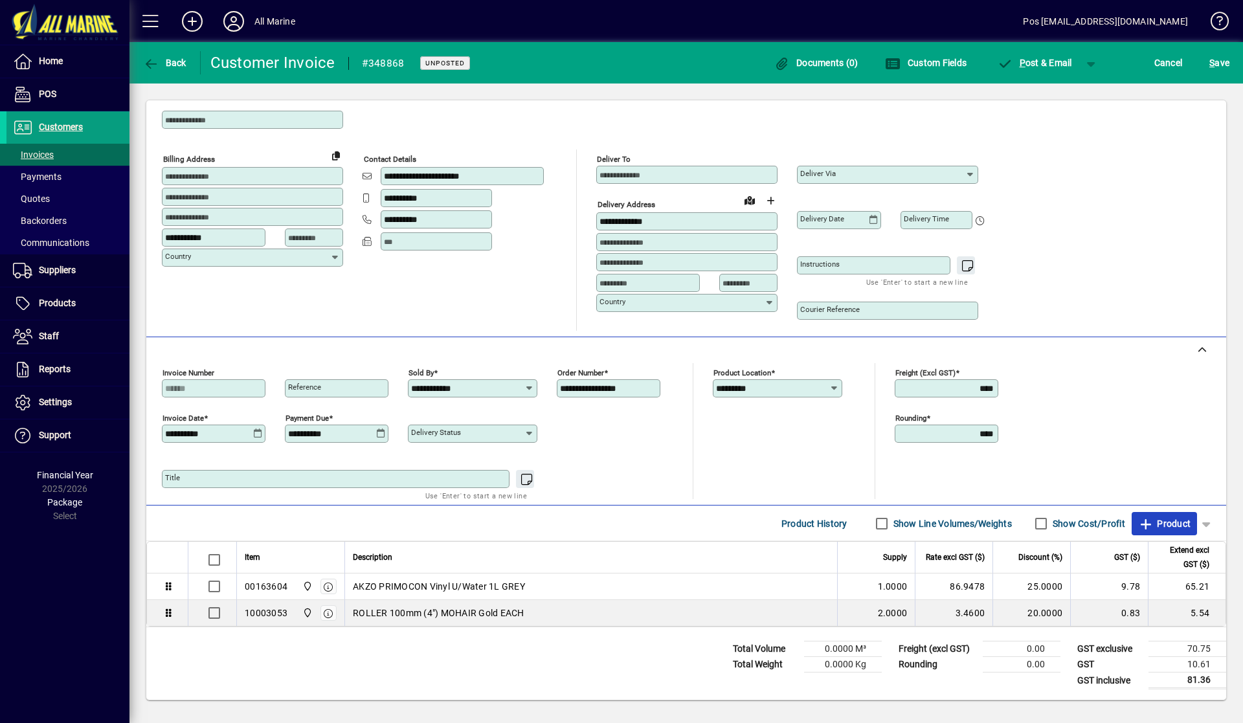 The image size is (1243, 723). I want to click on span: Rate excl GST ($), so click(955, 557).